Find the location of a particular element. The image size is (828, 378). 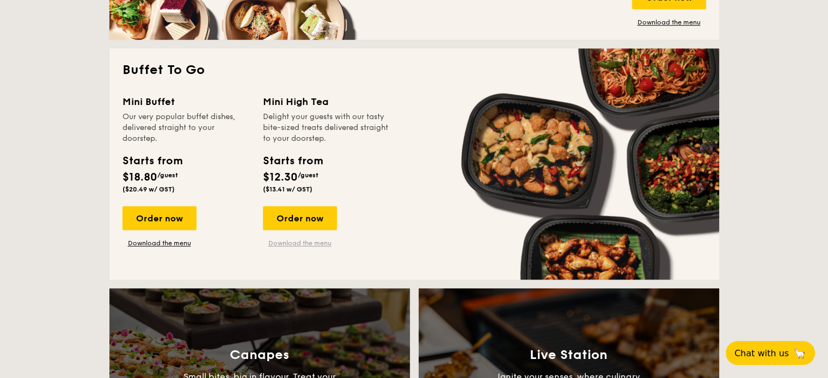

h3: Canapes is located at coordinates (259, 356).